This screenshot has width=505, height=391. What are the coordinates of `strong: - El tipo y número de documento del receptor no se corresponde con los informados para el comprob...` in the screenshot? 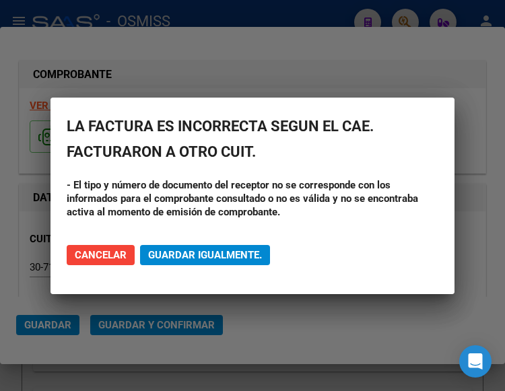 It's located at (242, 198).